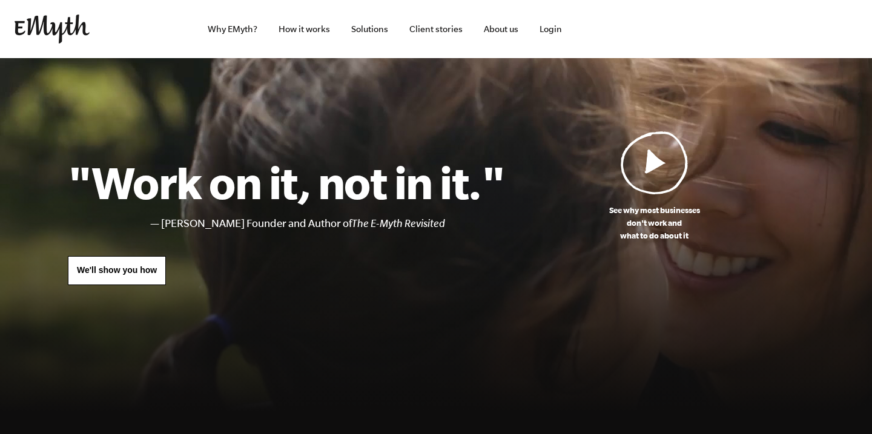 The image size is (872, 434). I want to click on div: Chat Widget, so click(842, 405).